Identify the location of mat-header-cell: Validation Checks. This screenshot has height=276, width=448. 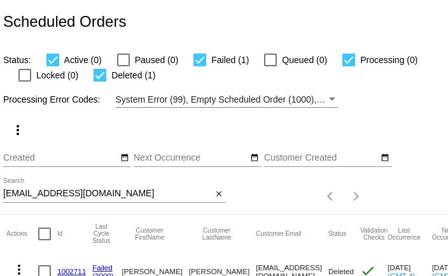
(374, 234).